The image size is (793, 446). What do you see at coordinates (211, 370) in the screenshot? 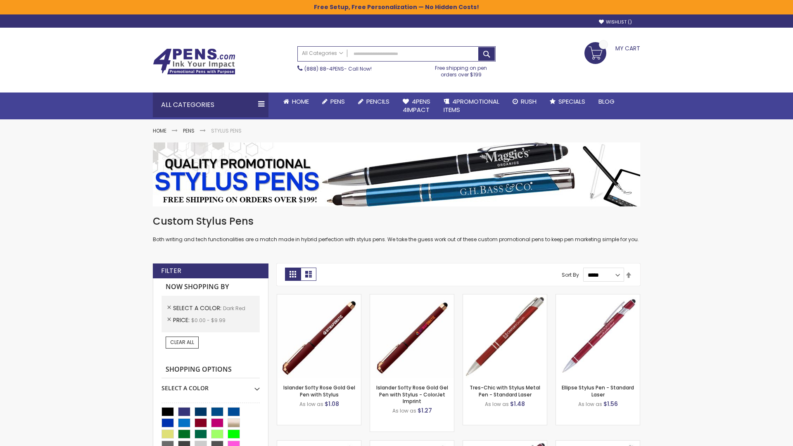
I see `strong: Shopping Options` at bounding box center [211, 370].